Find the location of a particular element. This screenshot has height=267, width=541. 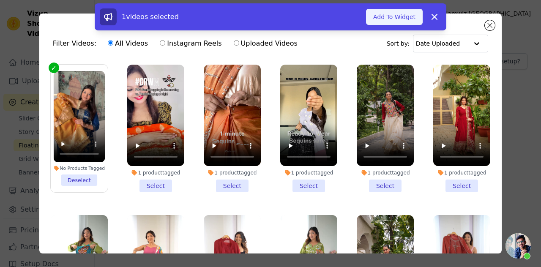

span: 1 videos selected is located at coordinates (150, 16).